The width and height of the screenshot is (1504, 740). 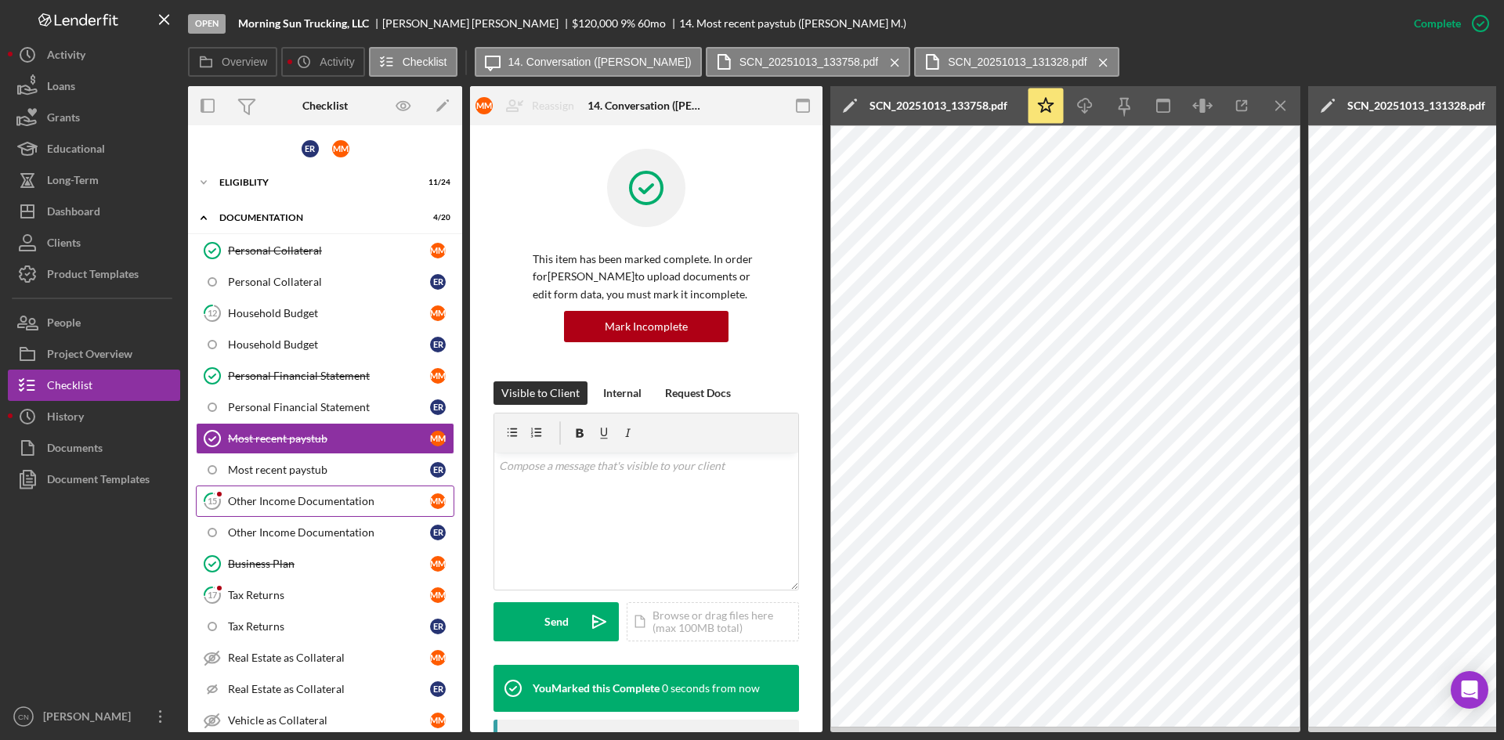 What do you see at coordinates (94, 55) in the screenshot?
I see `a: Activity` at bounding box center [94, 55].